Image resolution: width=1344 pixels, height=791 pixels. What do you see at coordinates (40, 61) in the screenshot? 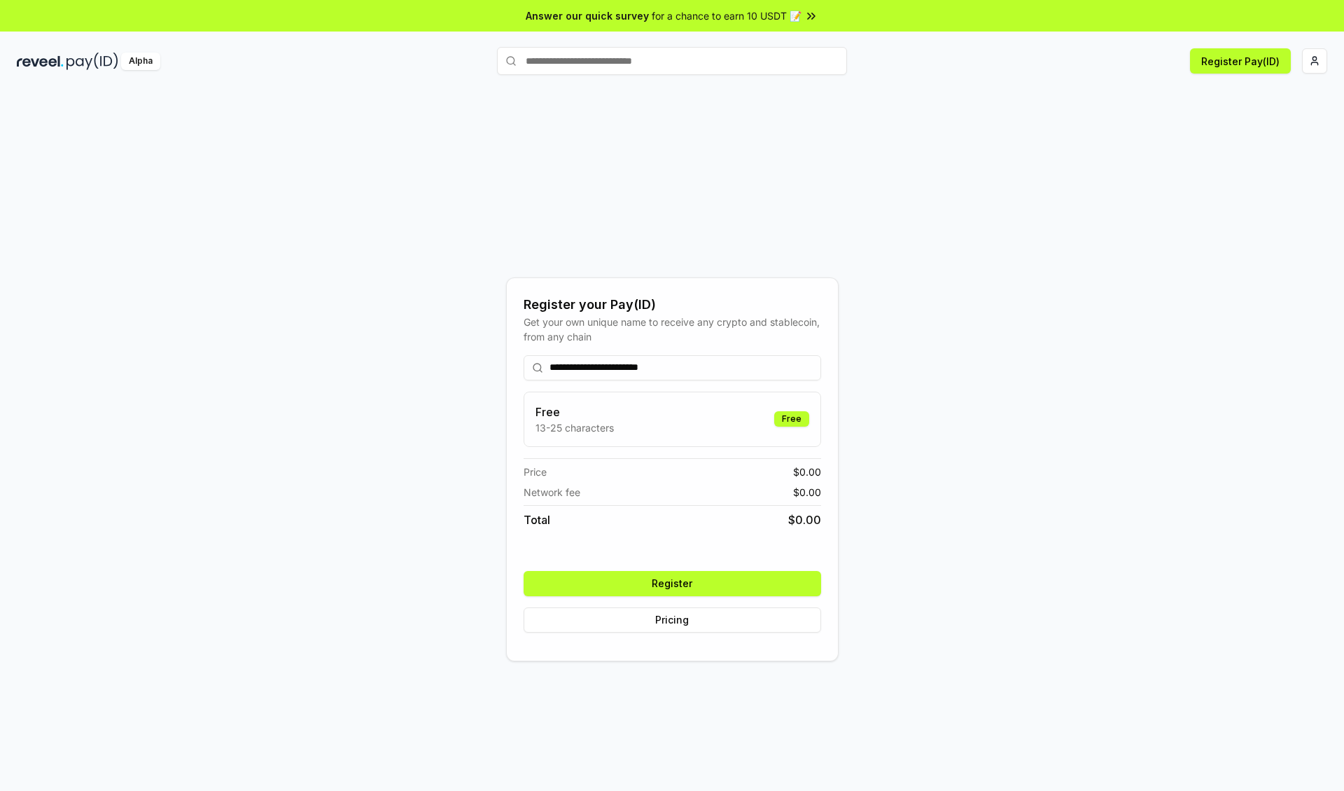
I see `img: reveel_dark` at bounding box center [40, 61].